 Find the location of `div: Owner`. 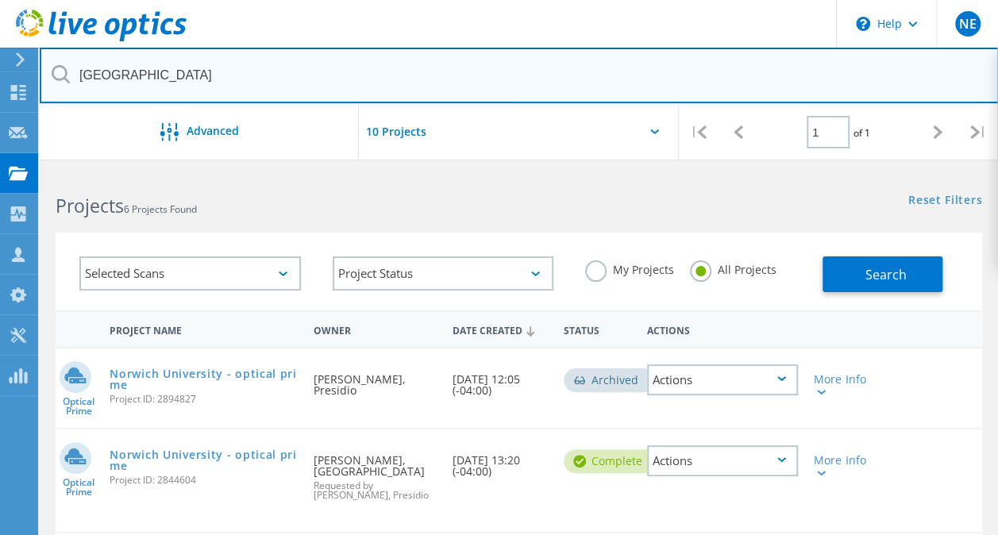

div: Owner is located at coordinates (375, 329).